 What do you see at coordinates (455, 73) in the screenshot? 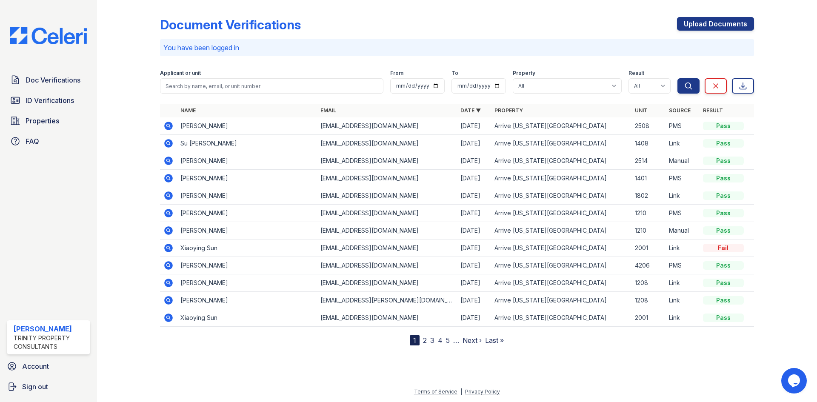
I see `label: To` at bounding box center [455, 73].